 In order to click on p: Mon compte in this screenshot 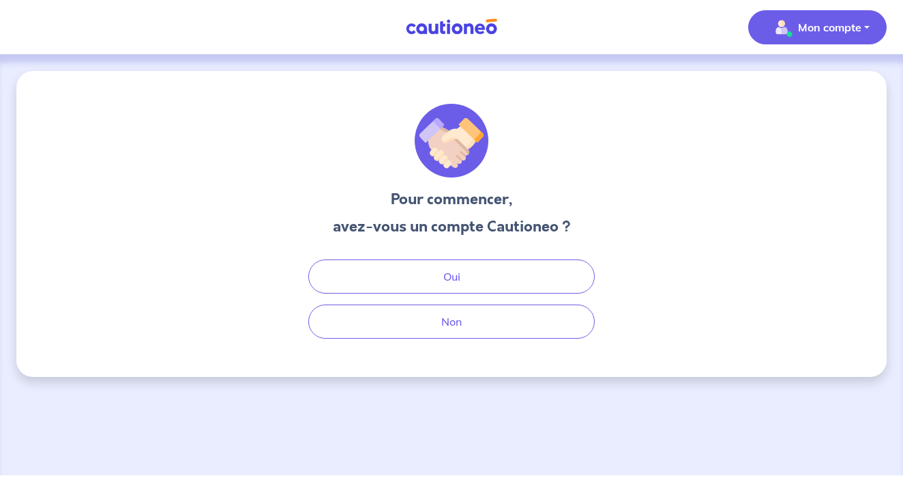, I will do `click(830, 27)`.